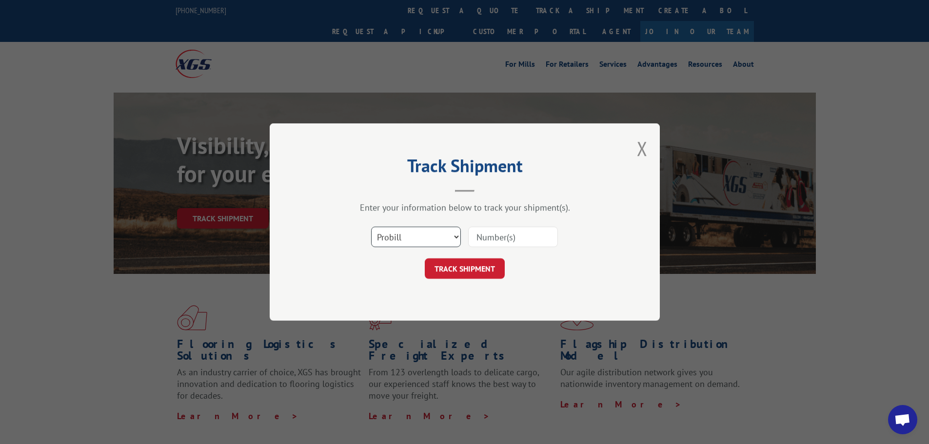  What do you see at coordinates (465, 168) in the screenshot?
I see `h2: Track Shipment` at bounding box center [465, 168].